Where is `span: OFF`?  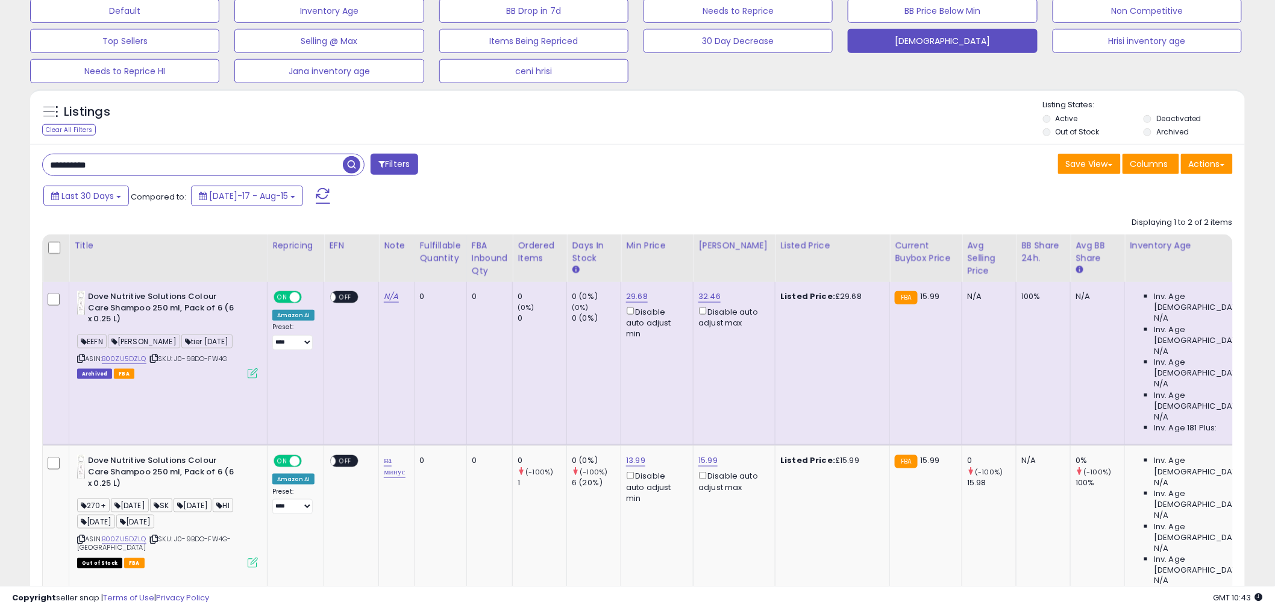
span: OFF is located at coordinates (346, 297).